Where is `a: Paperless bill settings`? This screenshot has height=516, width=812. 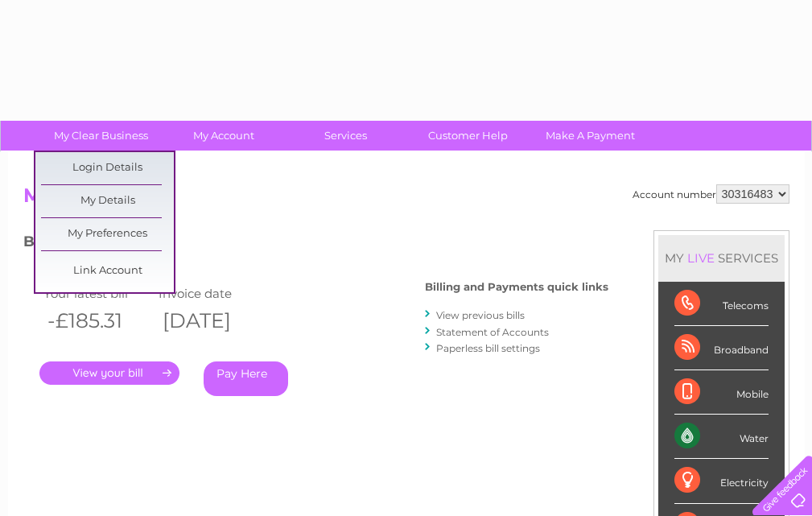
a: Paperless bill settings is located at coordinates (488, 348).